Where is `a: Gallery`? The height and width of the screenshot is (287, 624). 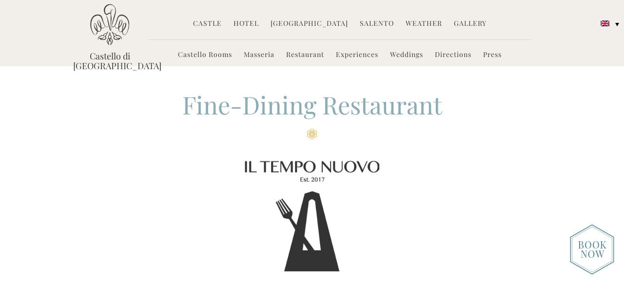 a: Gallery is located at coordinates (470, 24).